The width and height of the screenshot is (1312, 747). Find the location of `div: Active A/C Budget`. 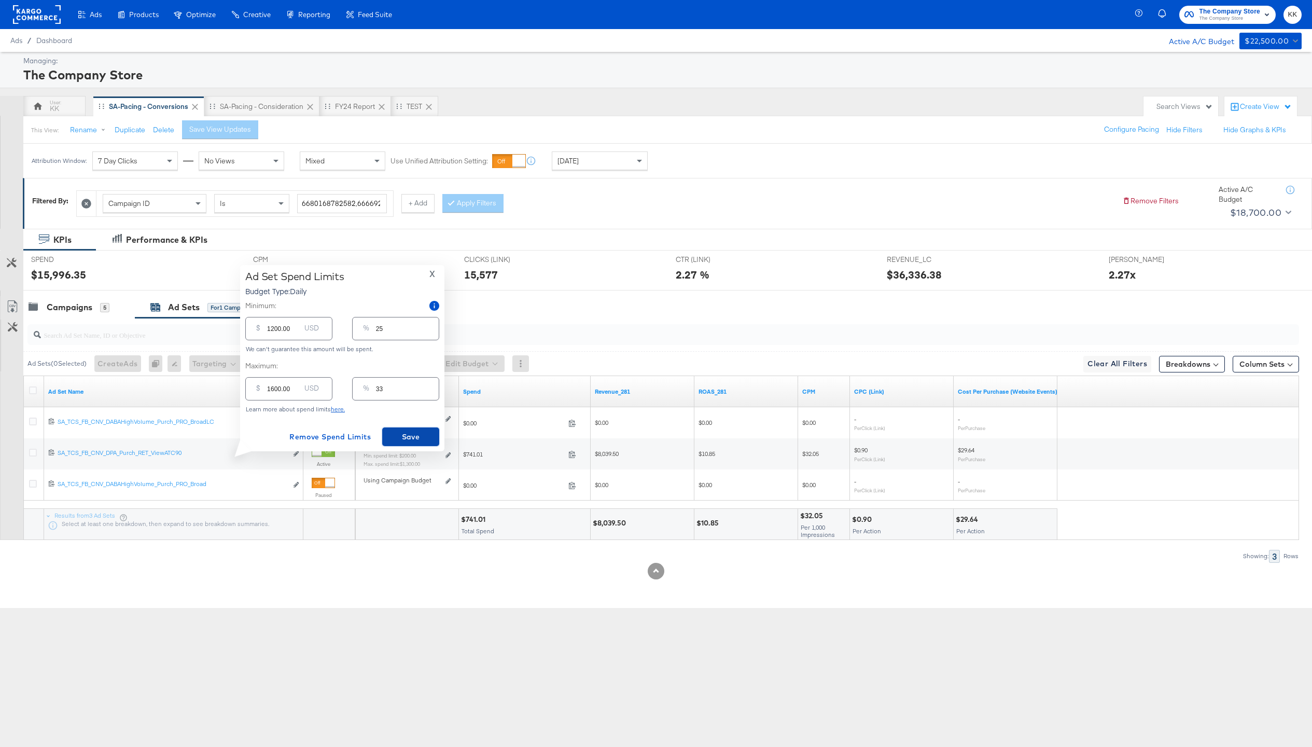

div: Active A/C Budget is located at coordinates (1247, 194).